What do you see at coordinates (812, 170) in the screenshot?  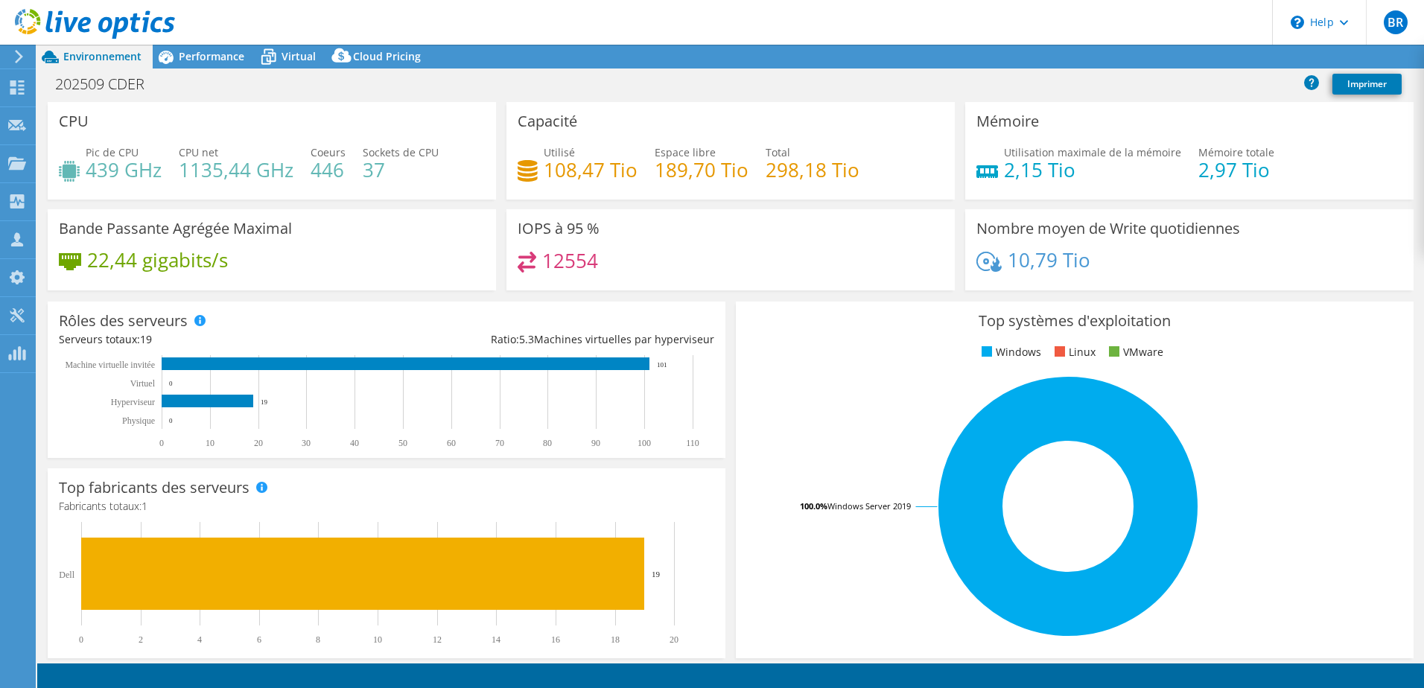 I see `h4: 298,18 Tio` at bounding box center [812, 170].